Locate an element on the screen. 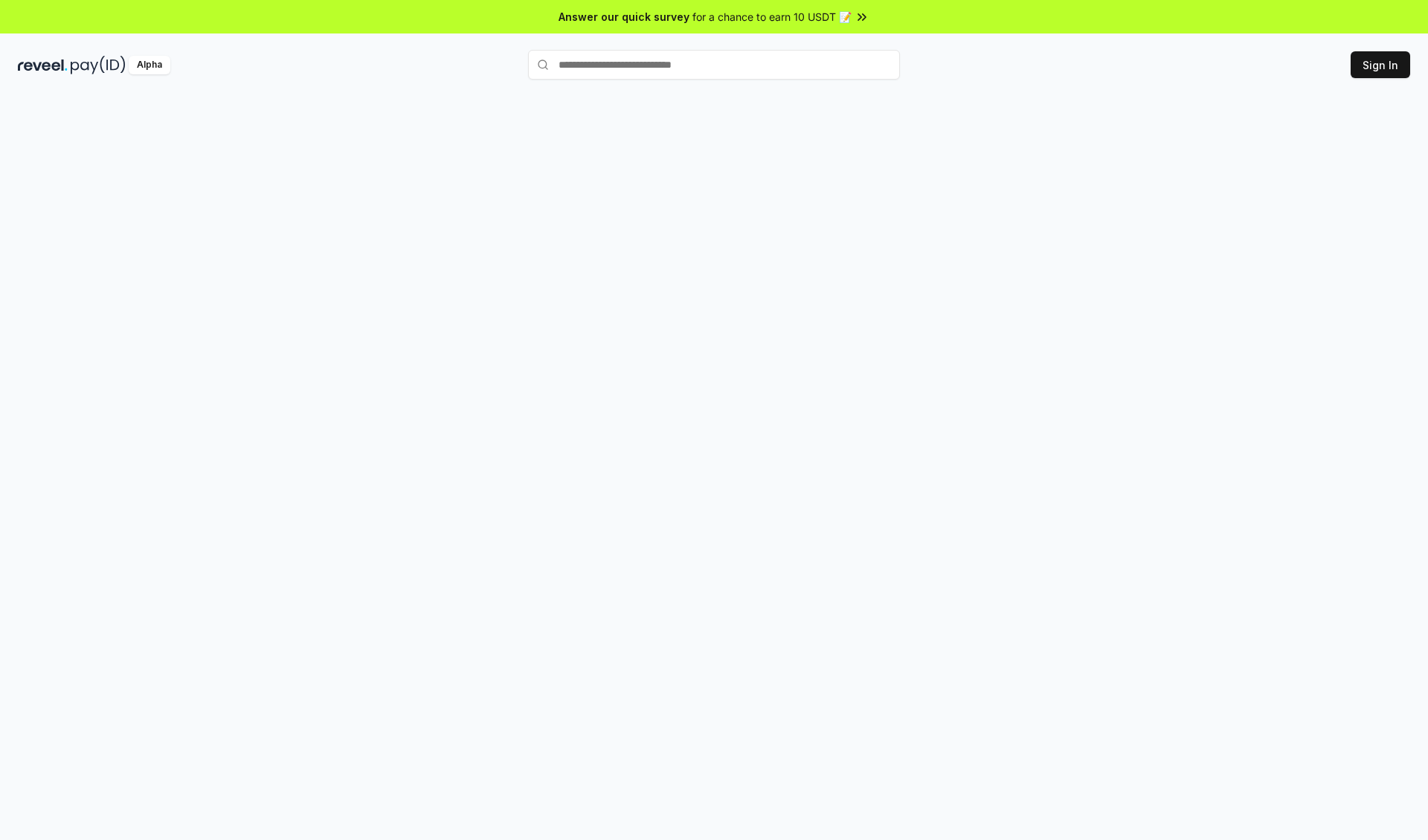 The height and width of the screenshot is (840, 1428). img: reveel_dark is located at coordinates (43, 65).